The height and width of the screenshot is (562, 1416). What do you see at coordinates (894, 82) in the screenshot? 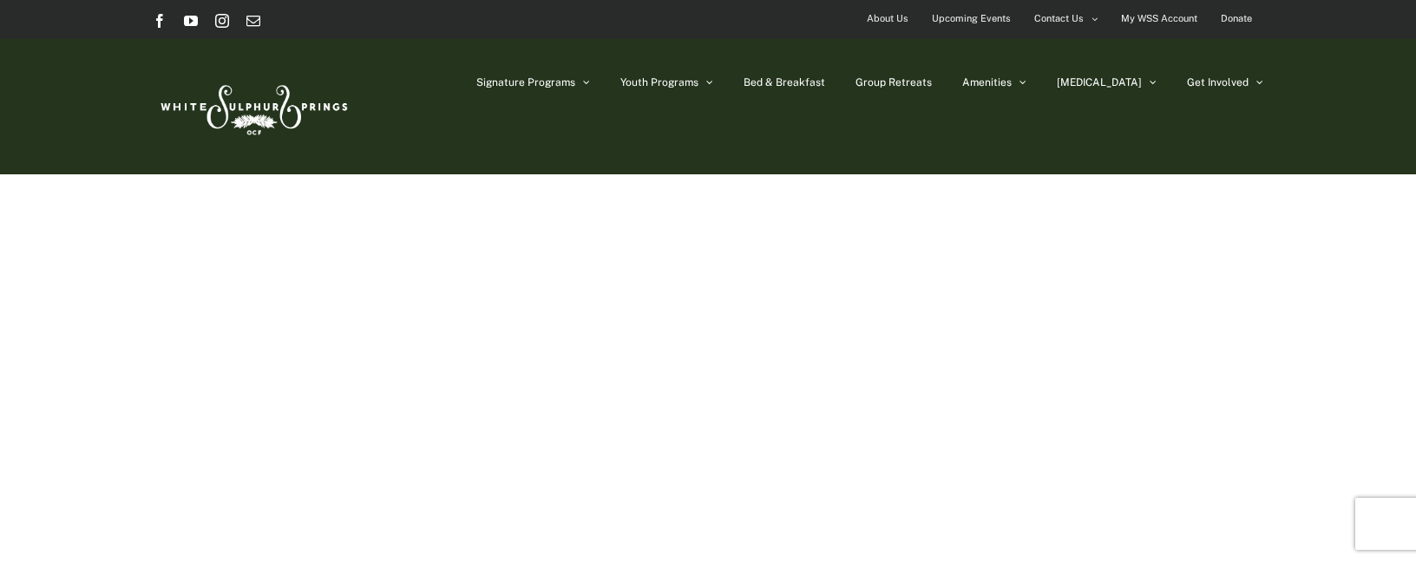
I see `span: Group Retreats` at bounding box center [894, 82].